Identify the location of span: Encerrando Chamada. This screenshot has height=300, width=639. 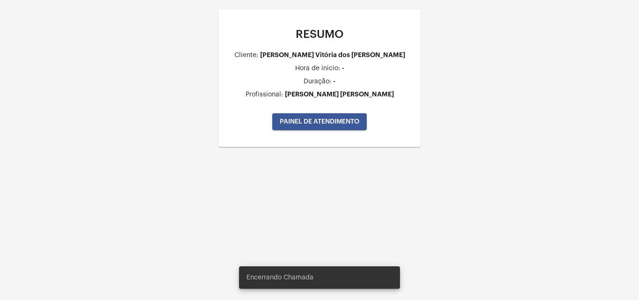
(280, 277).